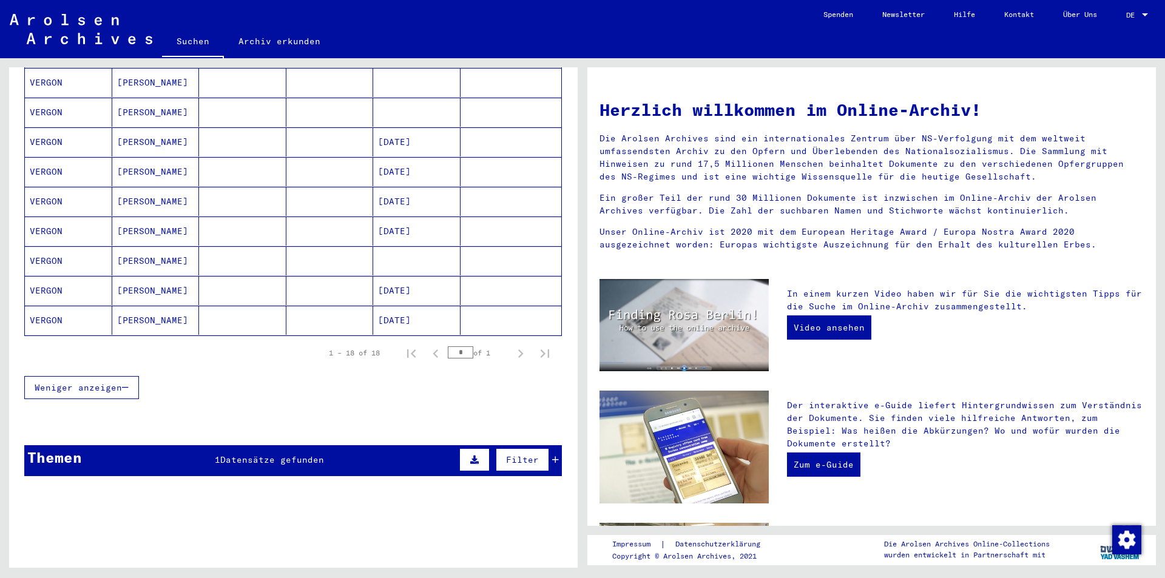  Describe the element at coordinates (193, 42) in the screenshot. I see `a: Suchen` at that location.